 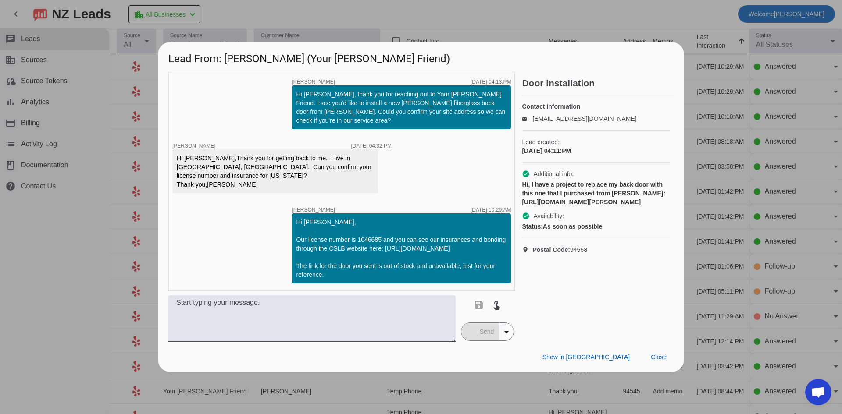 I want to click on mat-icon: location_on, so click(x=527, y=250).